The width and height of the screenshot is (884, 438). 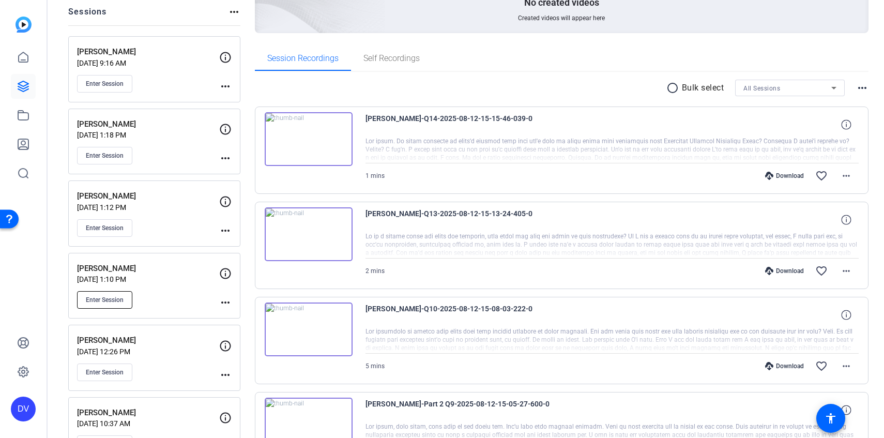 I want to click on span: Created videos will appear here, so click(x=562, y=18).